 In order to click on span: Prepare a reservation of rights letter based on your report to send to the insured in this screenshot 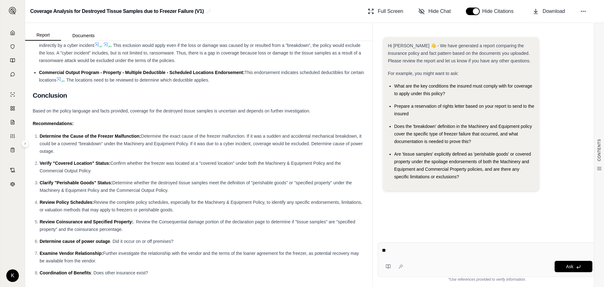, I will do `click(464, 110)`.